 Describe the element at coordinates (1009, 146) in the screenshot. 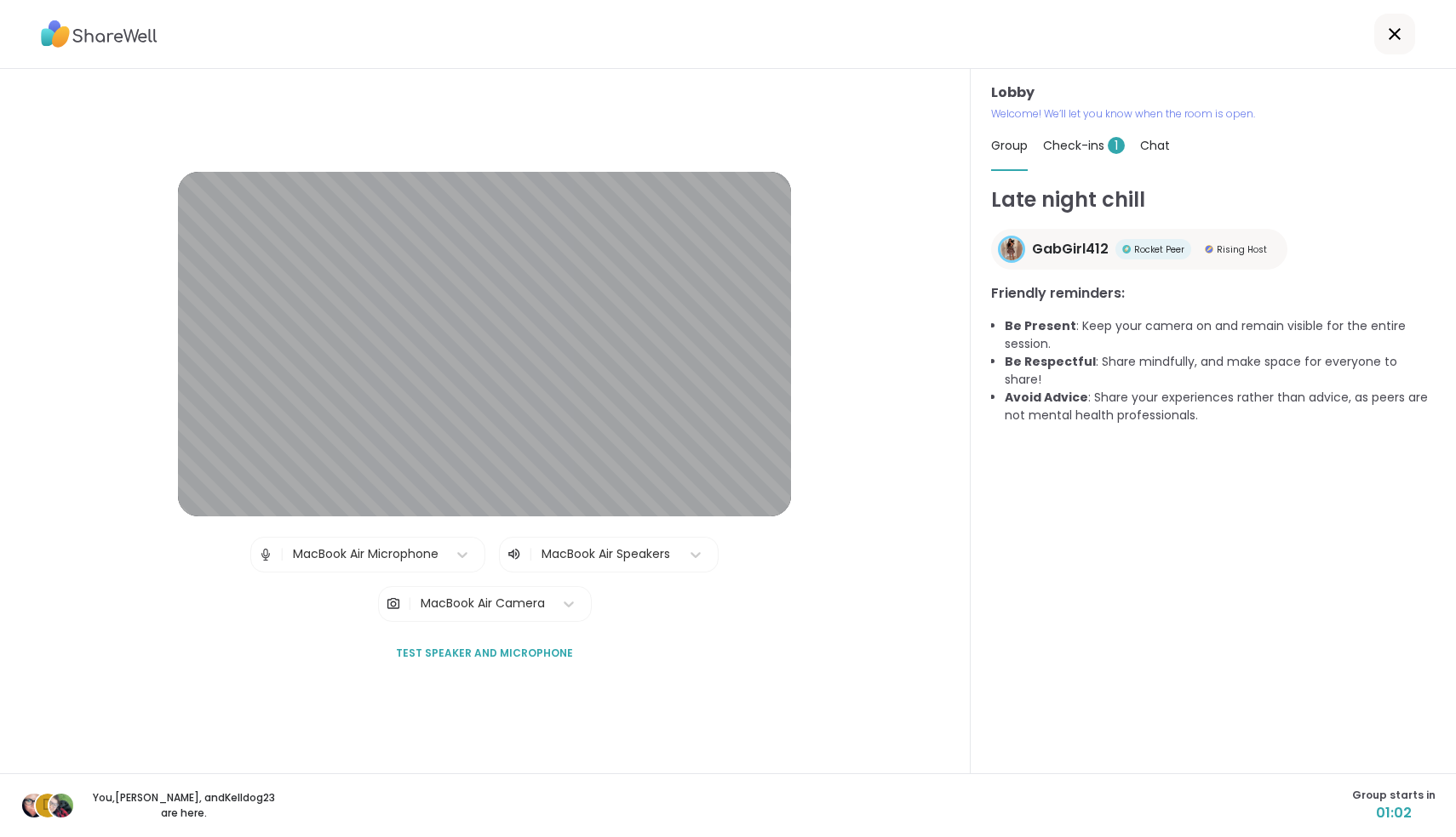

I see `span: Group` at that location.